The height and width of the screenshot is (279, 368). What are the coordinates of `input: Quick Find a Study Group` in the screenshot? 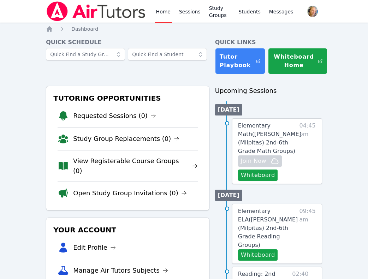 It's located at (86, 54).